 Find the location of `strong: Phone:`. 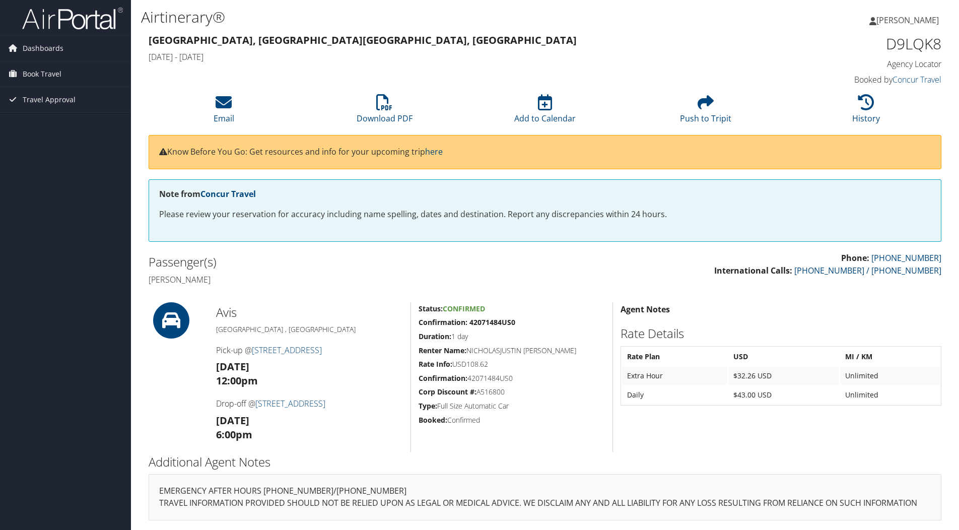

strong: Phone: is located at coordinates (856, 258).